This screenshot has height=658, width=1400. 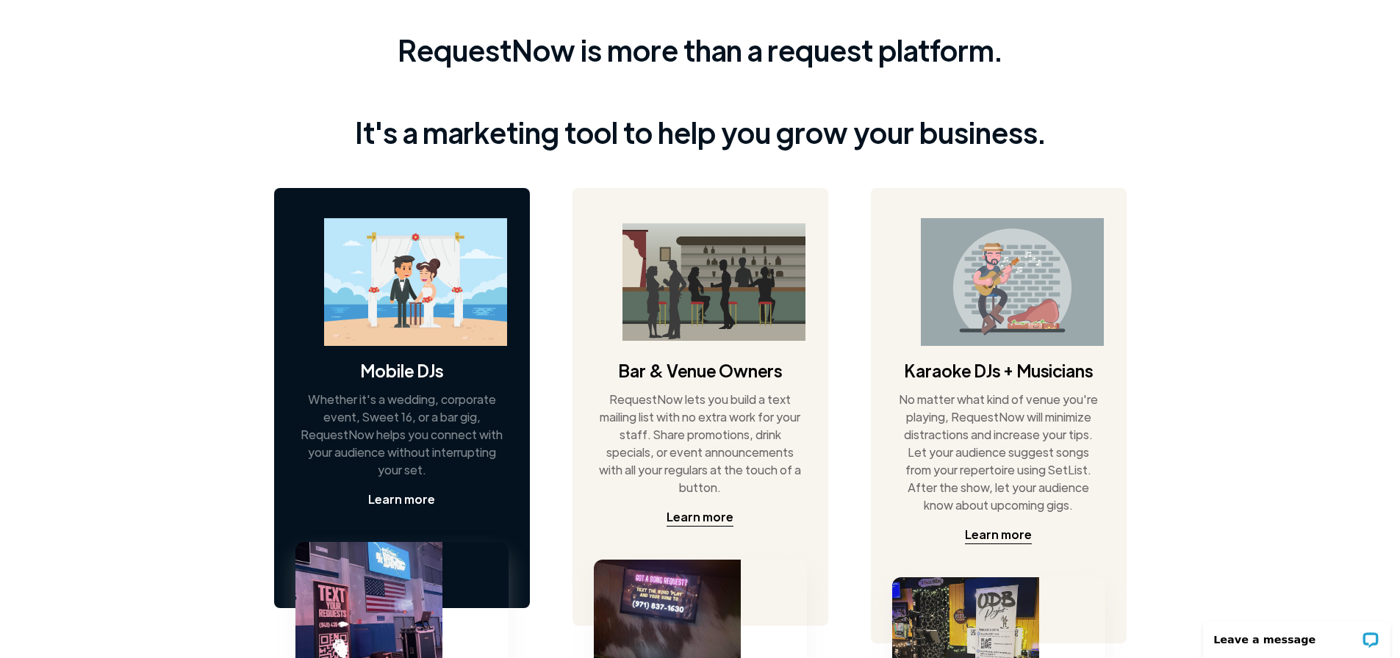 I want to click on p: Leave a message, so click(x=93, y=28).